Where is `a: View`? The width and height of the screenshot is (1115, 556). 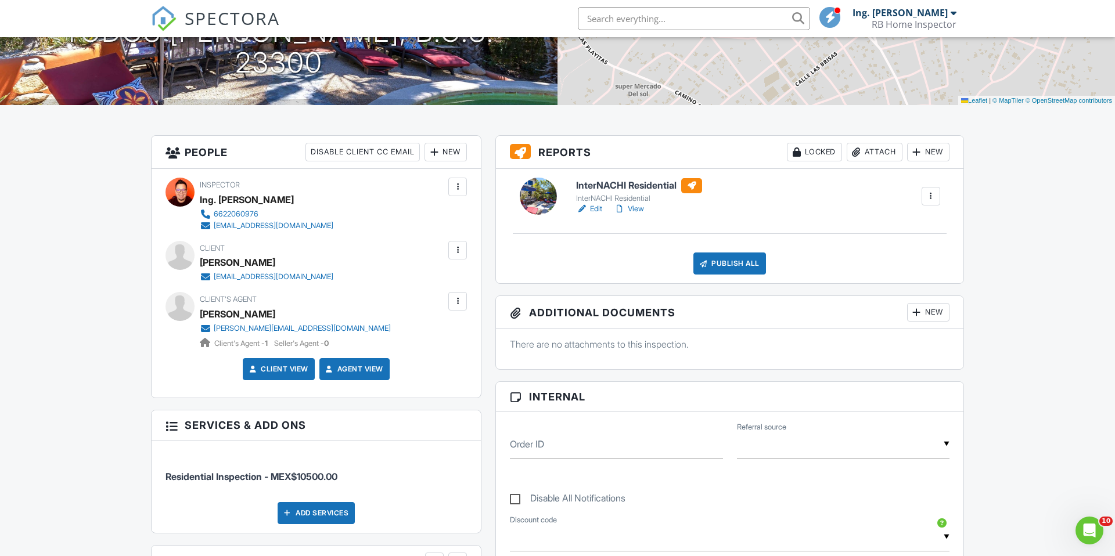 a: View is located at coordinates (629, 209).